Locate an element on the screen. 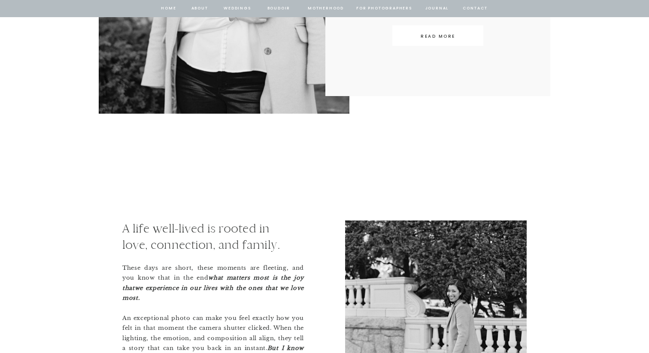 The width and height of the screenshot is (649, 353). p: READ MORE is located at coordinates (438, 36).